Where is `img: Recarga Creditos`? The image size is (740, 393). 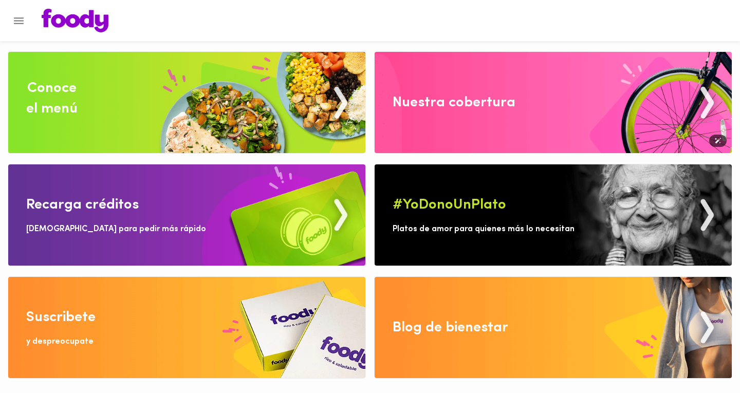 img: Recarga Creditos is located at coordinates (187, 215).